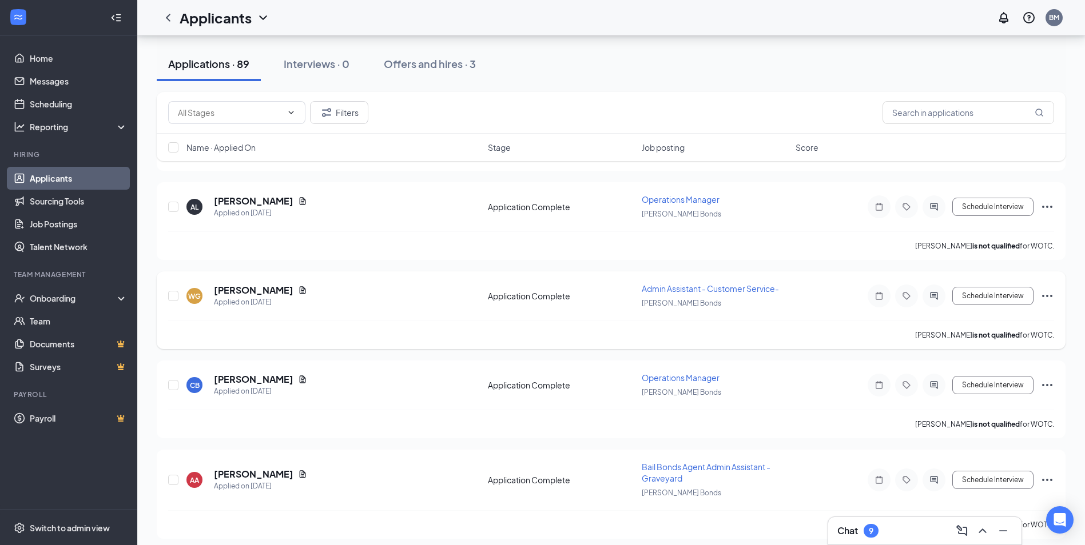  I want to click on svg: ChevronUp, so click(982, 531).